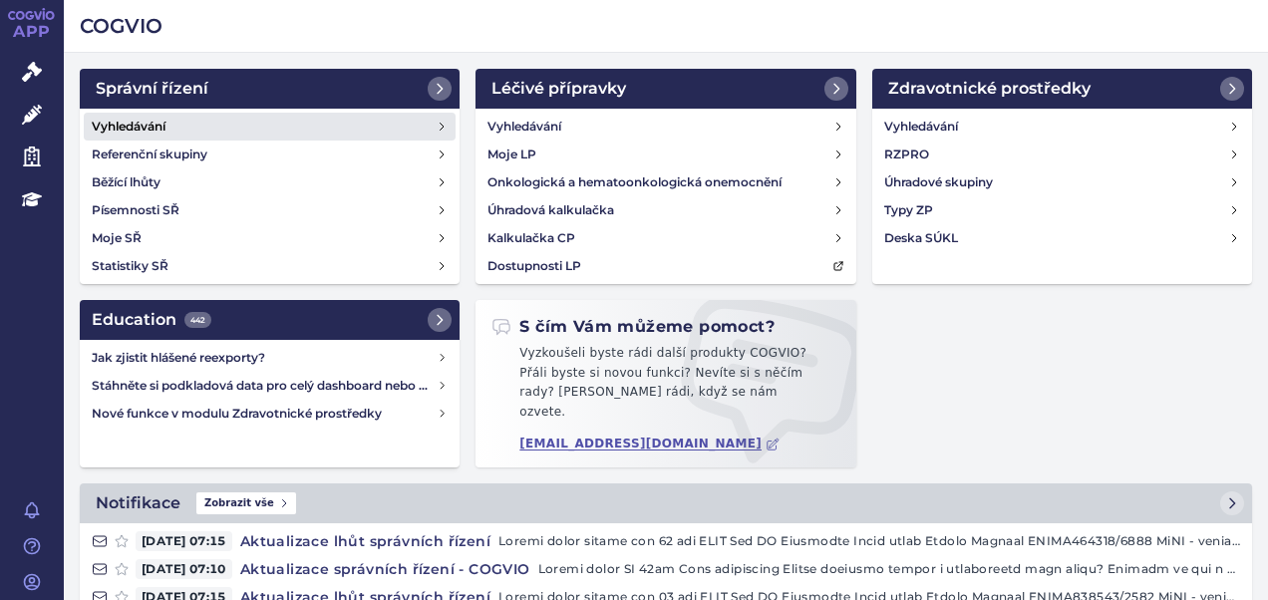  I want to click on p: Loremi dolor sitame con 62 adi ELIT Sed DO Eiusmodte Incid utlab Etdolo Magnaal ENIMA464318/6888 ..., so click(869, 541).